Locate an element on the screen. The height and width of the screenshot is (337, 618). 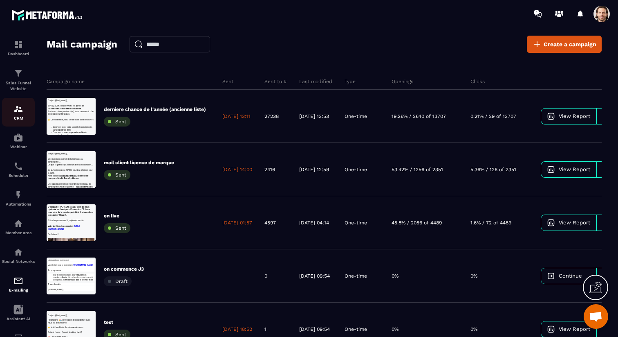
a: automationsautomationsAutomations is located at coordinates (18, 198).